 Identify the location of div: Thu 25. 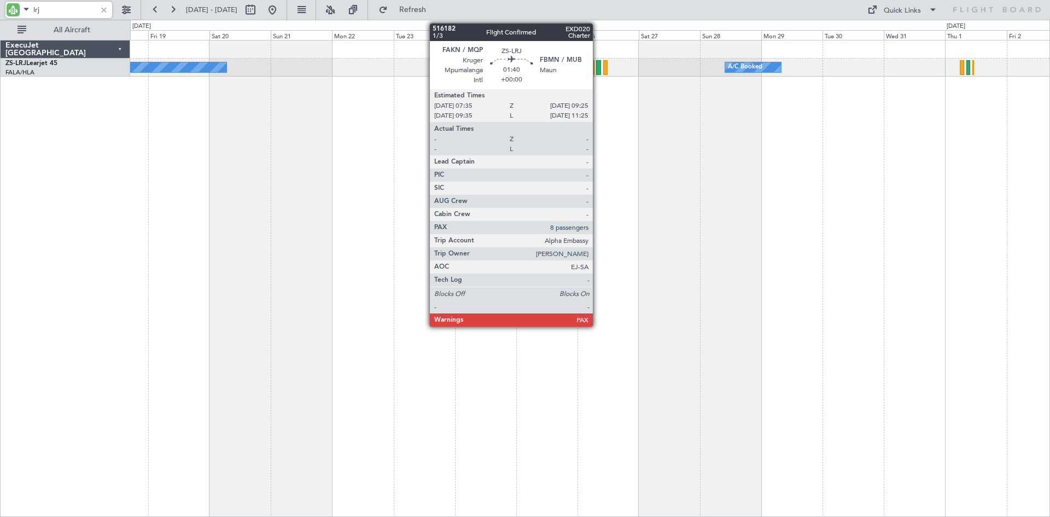
(547, 35).